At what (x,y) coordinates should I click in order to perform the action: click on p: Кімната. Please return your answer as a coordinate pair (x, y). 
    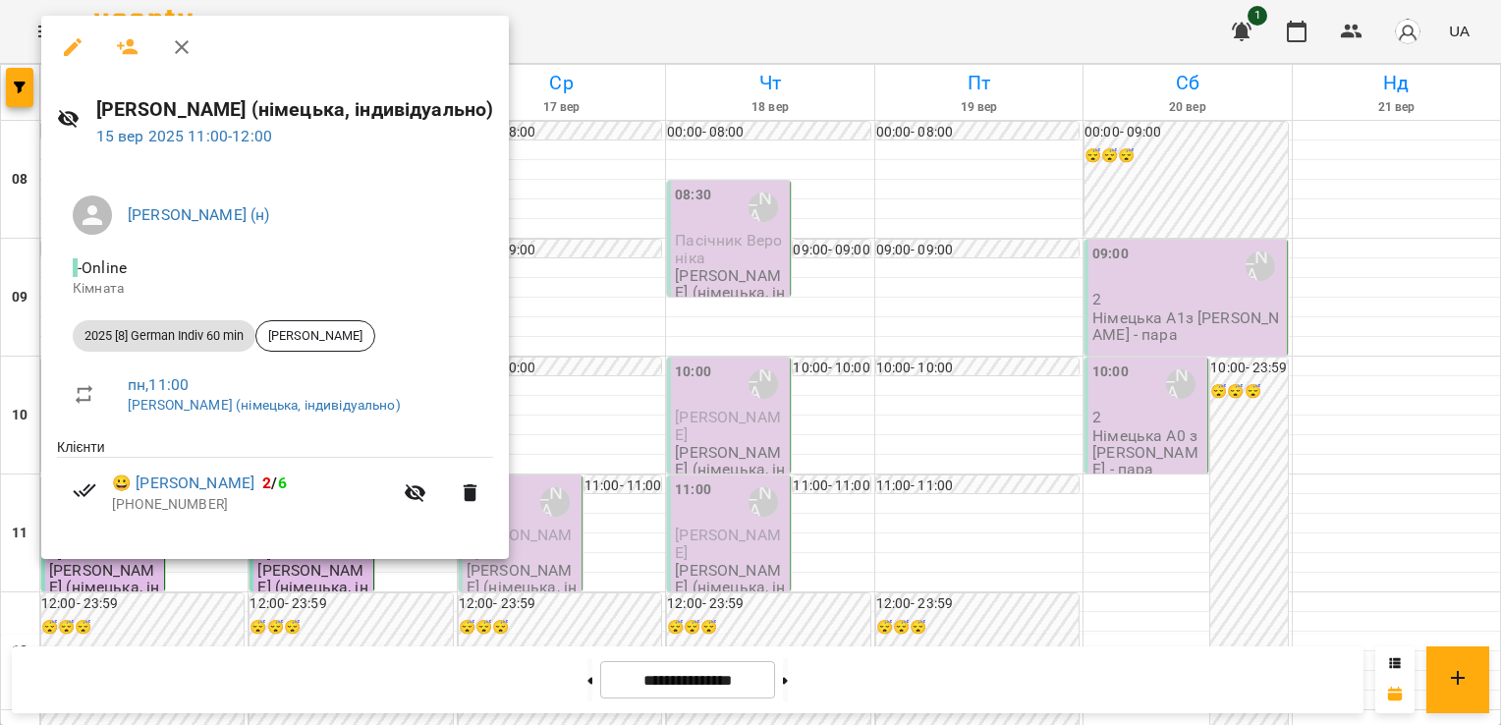
    Looking at the image, I should click on (275, 289).